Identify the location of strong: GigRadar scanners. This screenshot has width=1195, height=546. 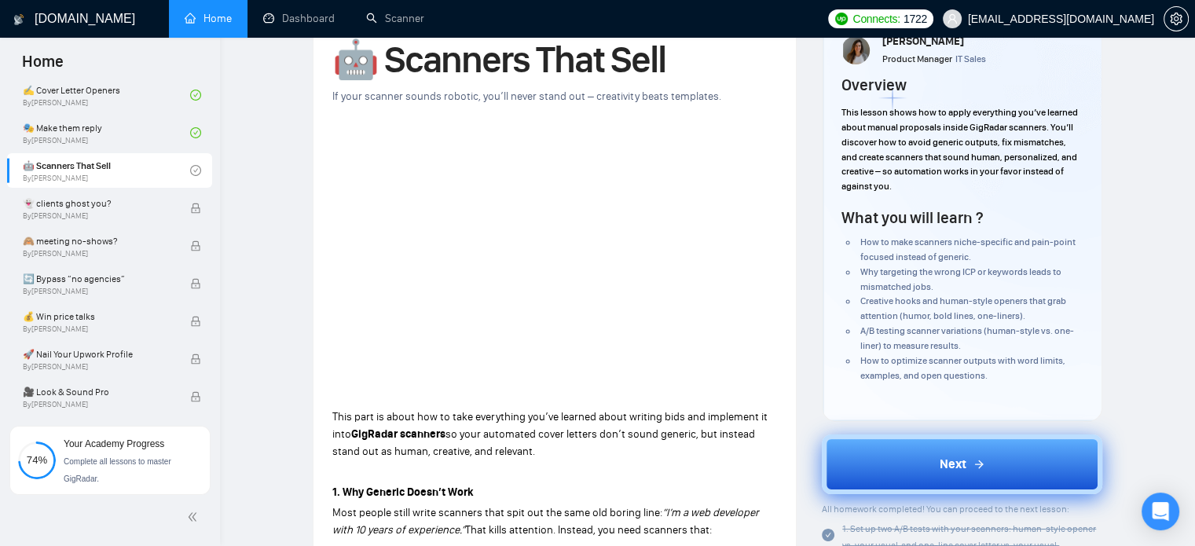
(398, 434).